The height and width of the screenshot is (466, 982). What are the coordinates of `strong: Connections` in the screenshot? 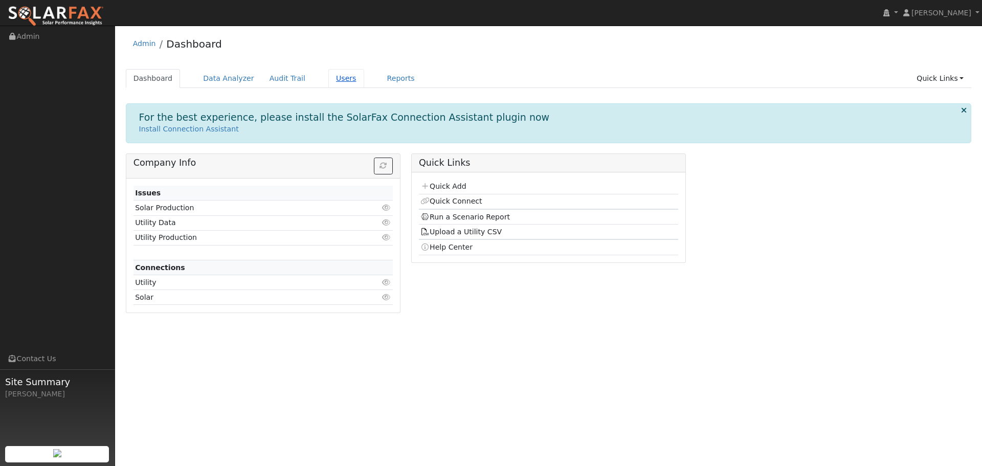 It's located at (160, 268).